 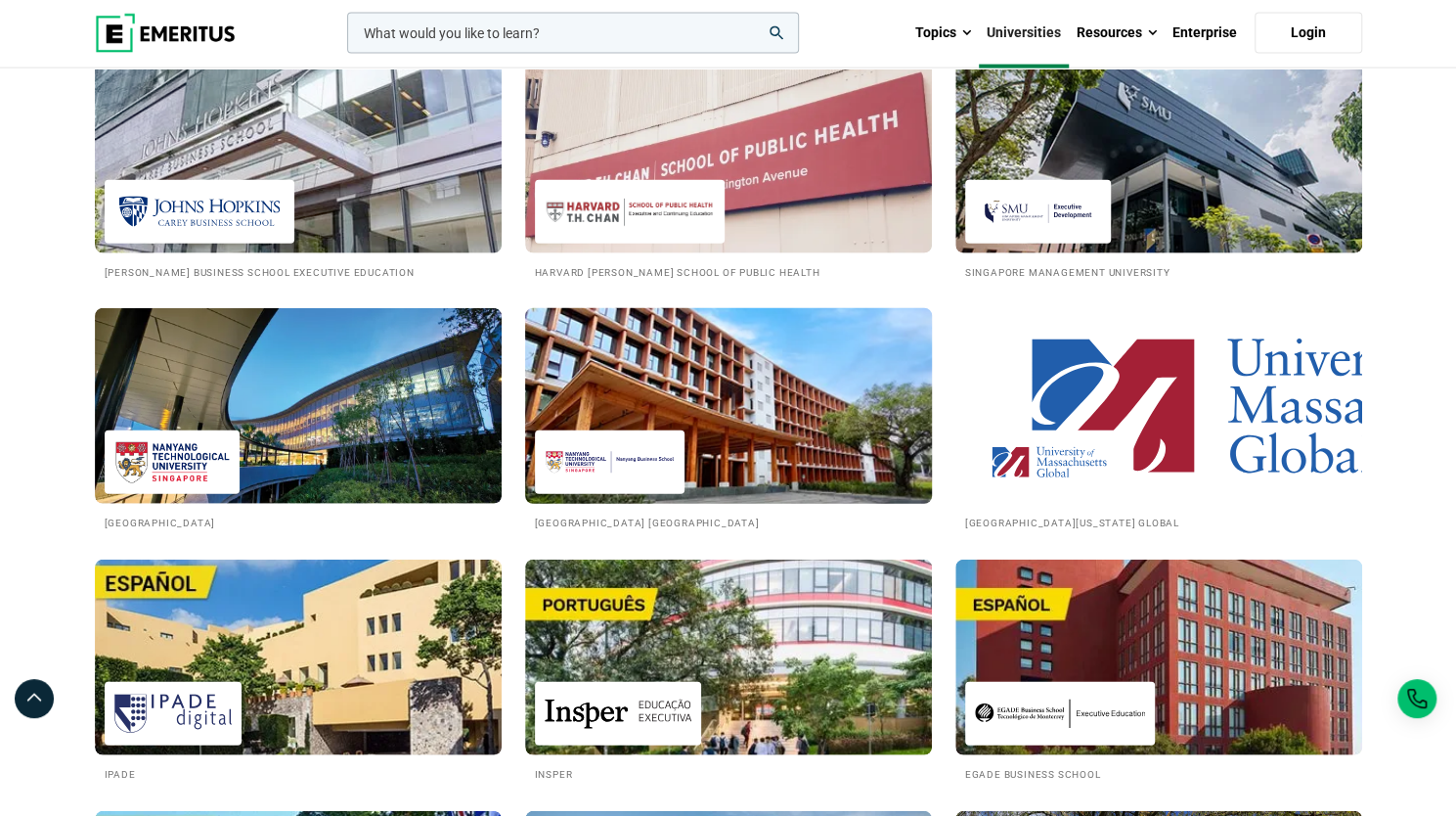 What do you see at coordinates (728, 670) in the screenshot?
I see `a: Universities We Work With Insper Insper` at bounding box center [728, 670].